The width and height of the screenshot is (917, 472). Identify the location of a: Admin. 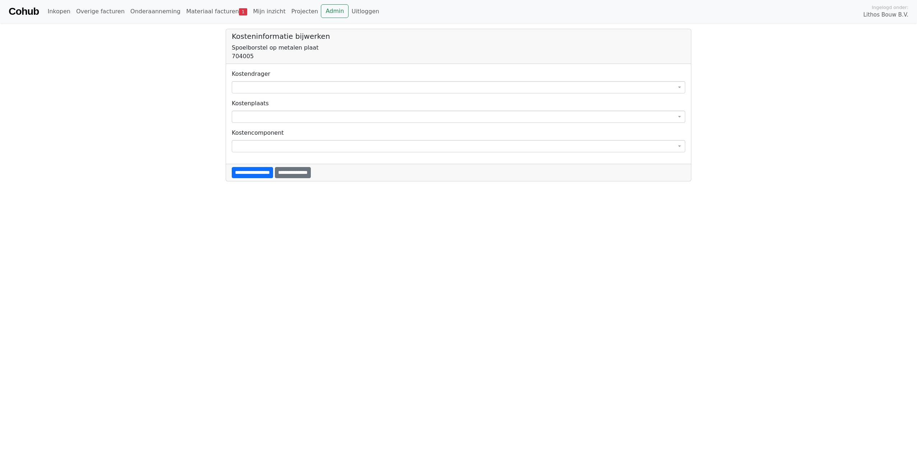
(334, 11).